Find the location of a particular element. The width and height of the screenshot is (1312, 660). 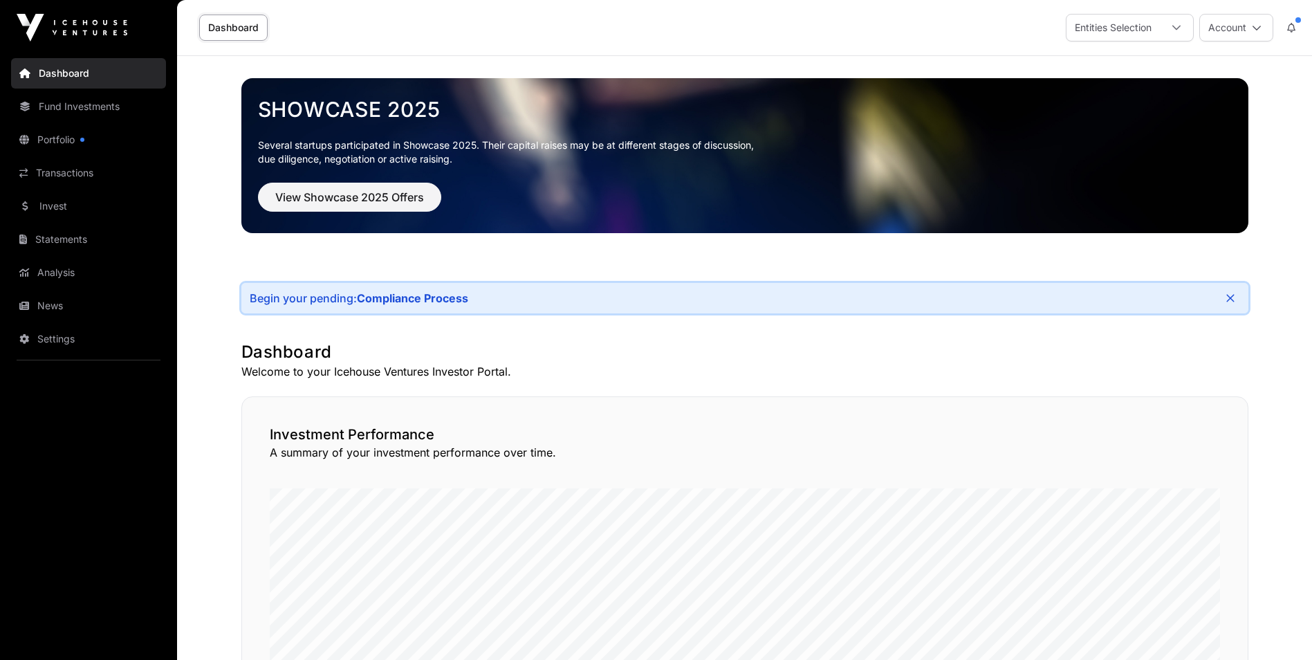

a: Transactions is located at coordinates (89, 173).